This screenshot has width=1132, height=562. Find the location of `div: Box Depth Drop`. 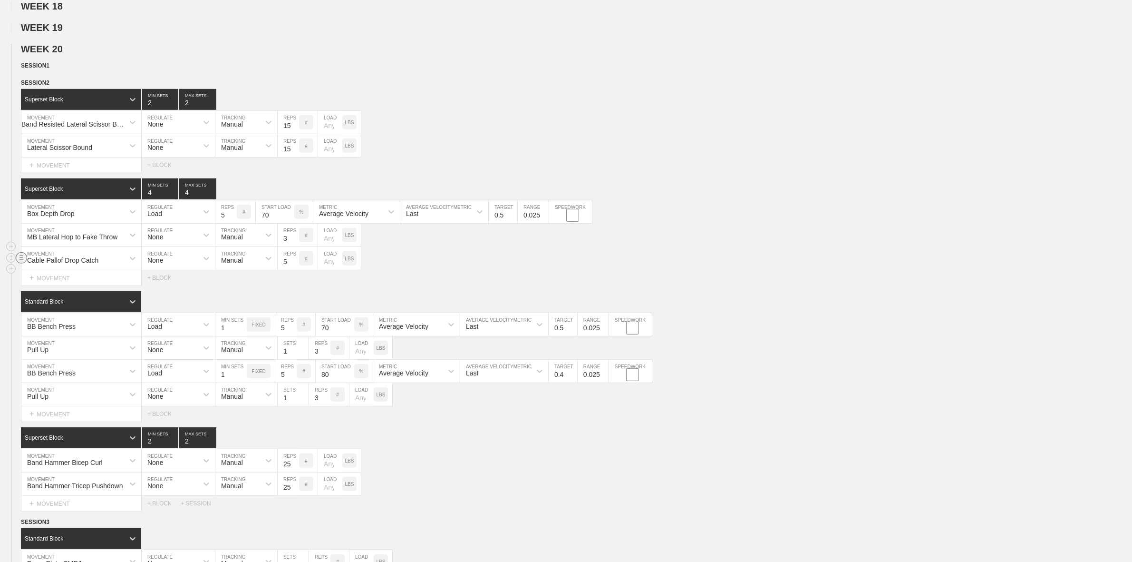

div: Box Depth Drop is located at coordinates (51, 214).